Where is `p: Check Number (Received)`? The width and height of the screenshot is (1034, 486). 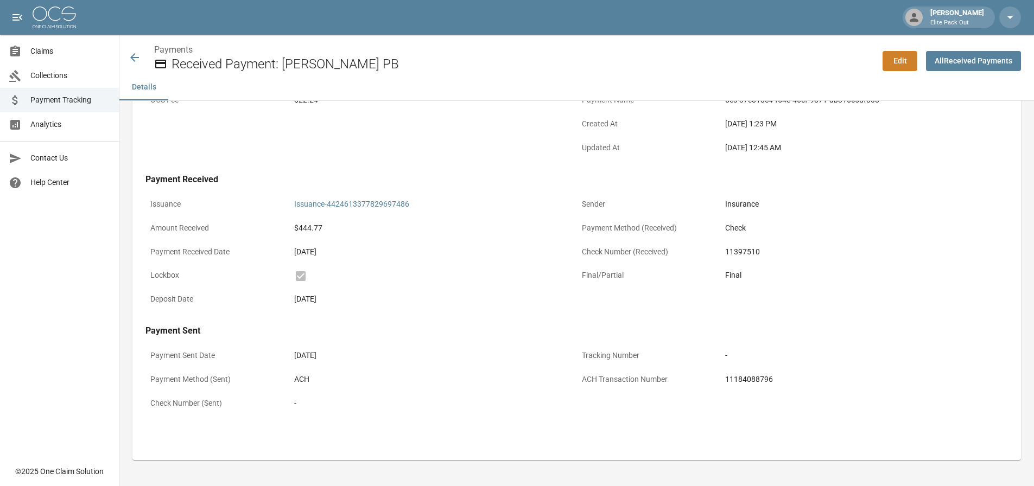 p: Check Number (Received) is located at coordinates (649, 252).